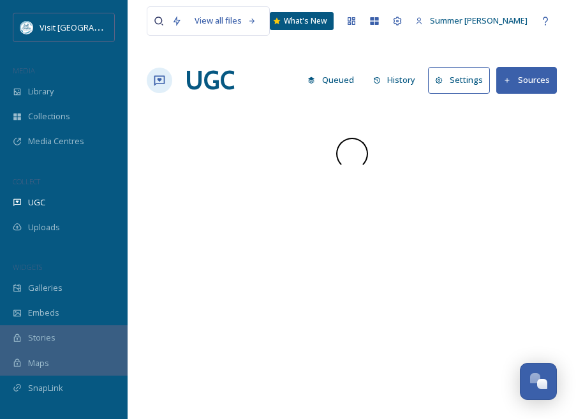  I want to click on a: What's New, so click(302, 21).